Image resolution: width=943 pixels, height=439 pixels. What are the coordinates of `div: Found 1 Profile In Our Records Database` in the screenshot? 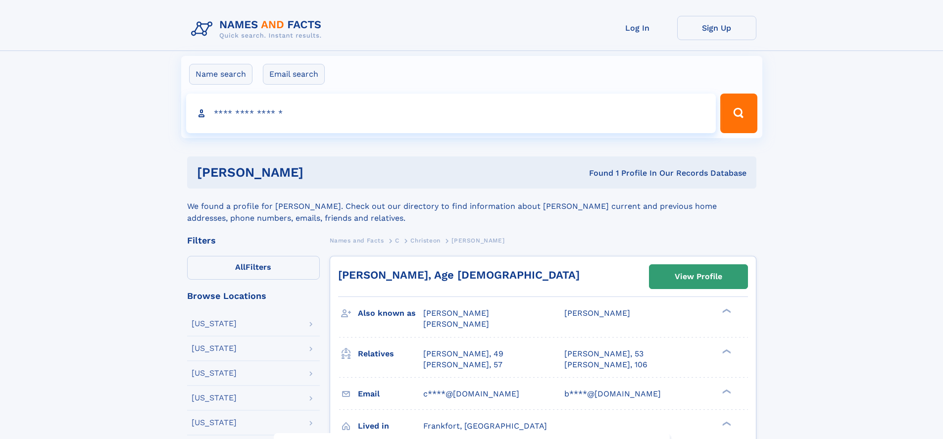 It's located at (596, 173).